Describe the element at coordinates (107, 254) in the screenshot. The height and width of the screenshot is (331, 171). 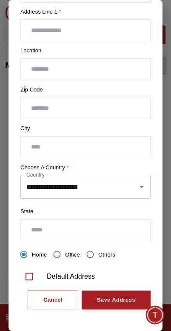
I see `span: Others` at that location.